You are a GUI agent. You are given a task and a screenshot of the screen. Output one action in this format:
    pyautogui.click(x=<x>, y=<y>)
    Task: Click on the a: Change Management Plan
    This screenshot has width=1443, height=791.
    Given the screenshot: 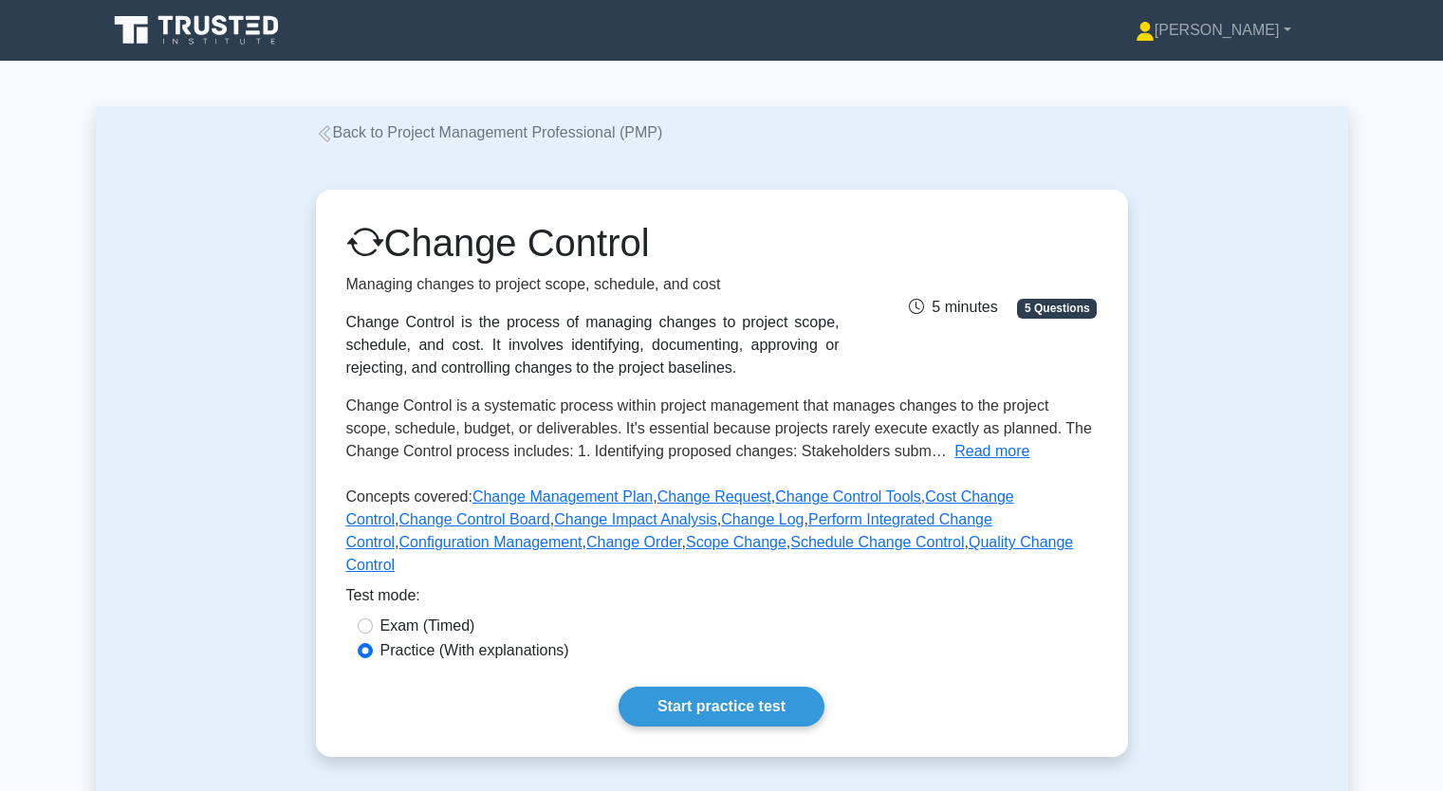 What is the action you would take?
    pyautogui.click(x=563, y=496)
    